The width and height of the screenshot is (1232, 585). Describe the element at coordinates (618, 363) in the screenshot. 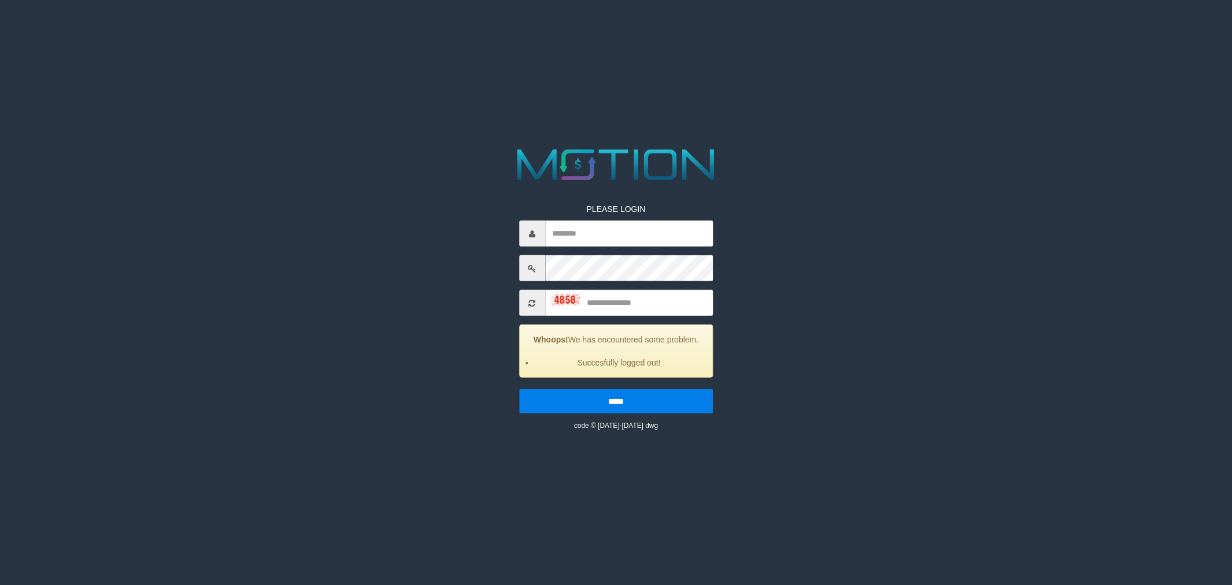

I see `li: Succesfully logged out!` at that location.